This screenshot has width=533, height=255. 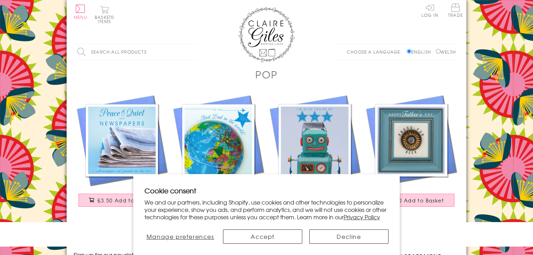 I want to click on img: Father's Day Card, Robot, I'm Glad You're My Dad, so click(x=315, y=140).